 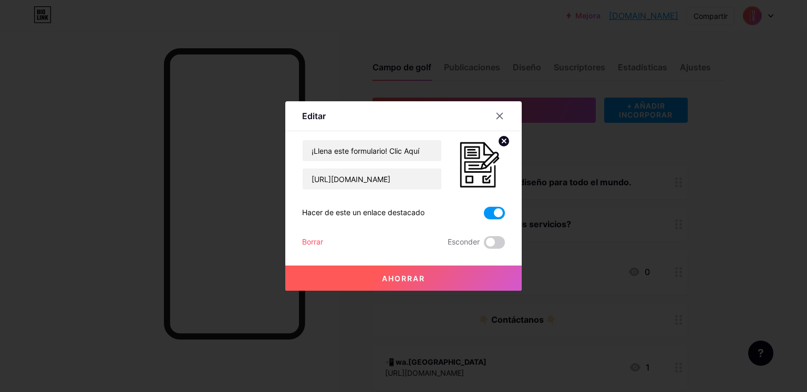 What do you see at coordinates (403, 278) in the screenshot?
I see `font: Ahorrar` at bounding box center [403, 278].